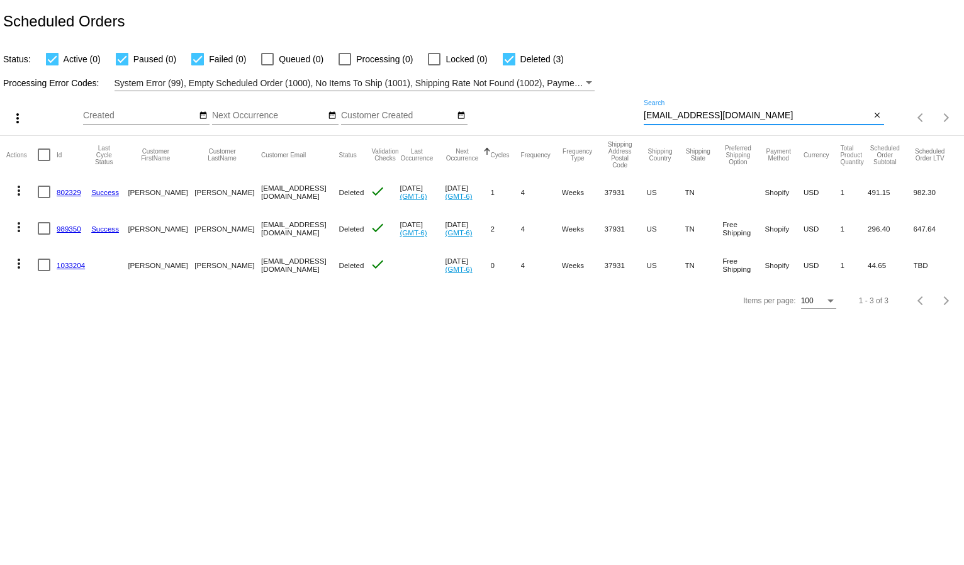 The width and height of the screenshot is (964, 565). What do you see at coordinates (874, 301) in the screenshot?
I see `div: 1 - 3 of 3` at bounding box center [874, 301].